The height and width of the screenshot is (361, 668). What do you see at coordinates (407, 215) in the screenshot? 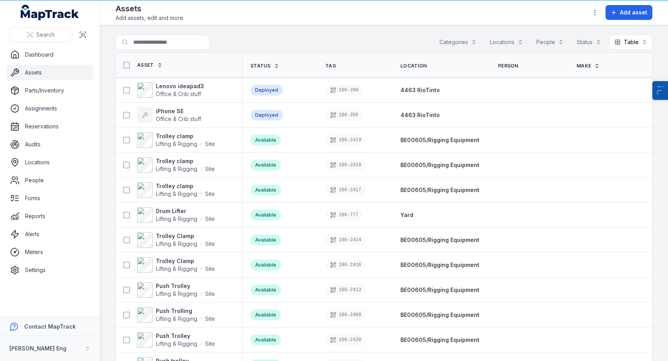
I see `span: Yard` at bounding box center [407, 215].